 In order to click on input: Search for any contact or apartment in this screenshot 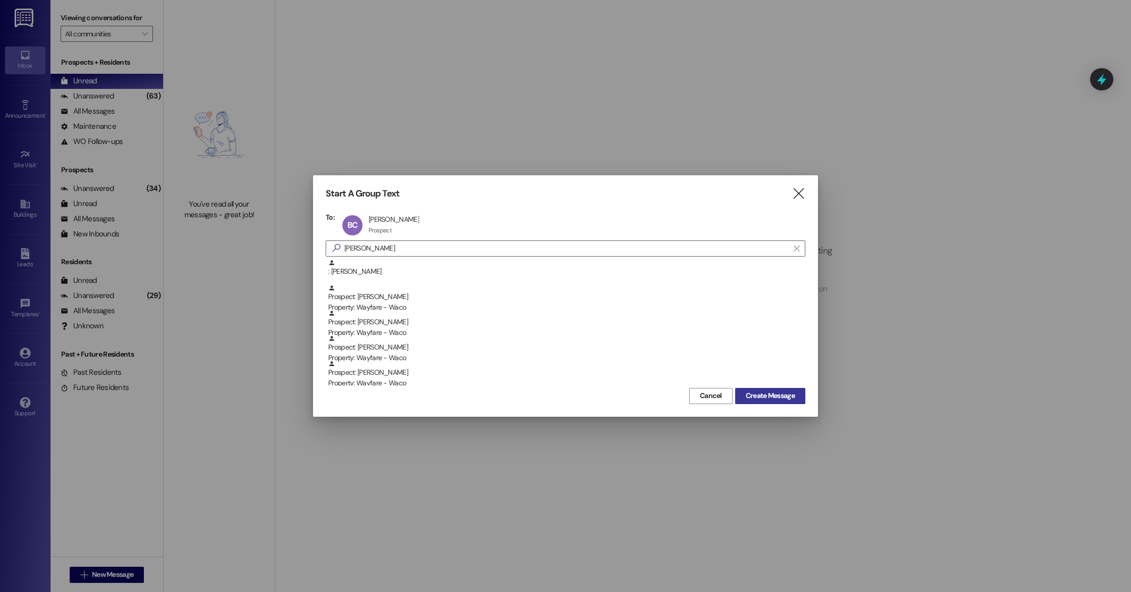, I will do `click(567, 248)`.